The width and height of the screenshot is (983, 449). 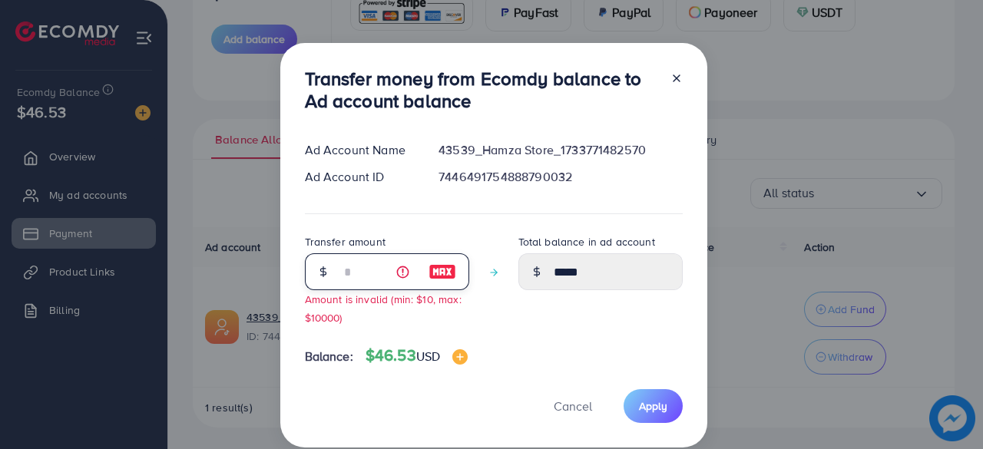 What do you see at coordinates (573, 406) in the screenshot?
I see `span: Cancel` at bounding box center [573, 406].